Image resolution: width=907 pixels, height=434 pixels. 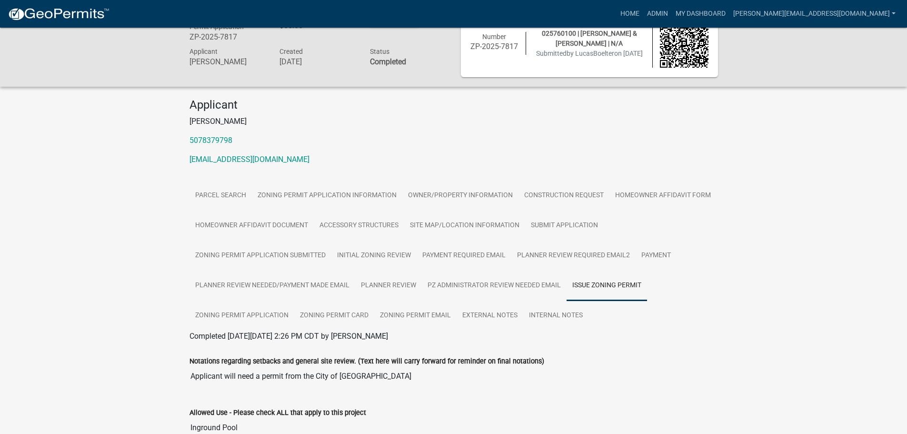 I want to click on a: Site Map/Location Information, so click(x=464, y=226).